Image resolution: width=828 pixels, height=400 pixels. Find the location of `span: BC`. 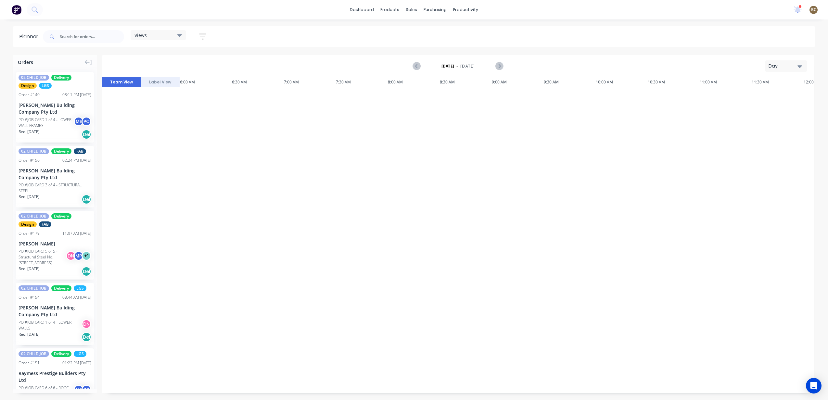

span: BC is located at coordinates (813, 10).